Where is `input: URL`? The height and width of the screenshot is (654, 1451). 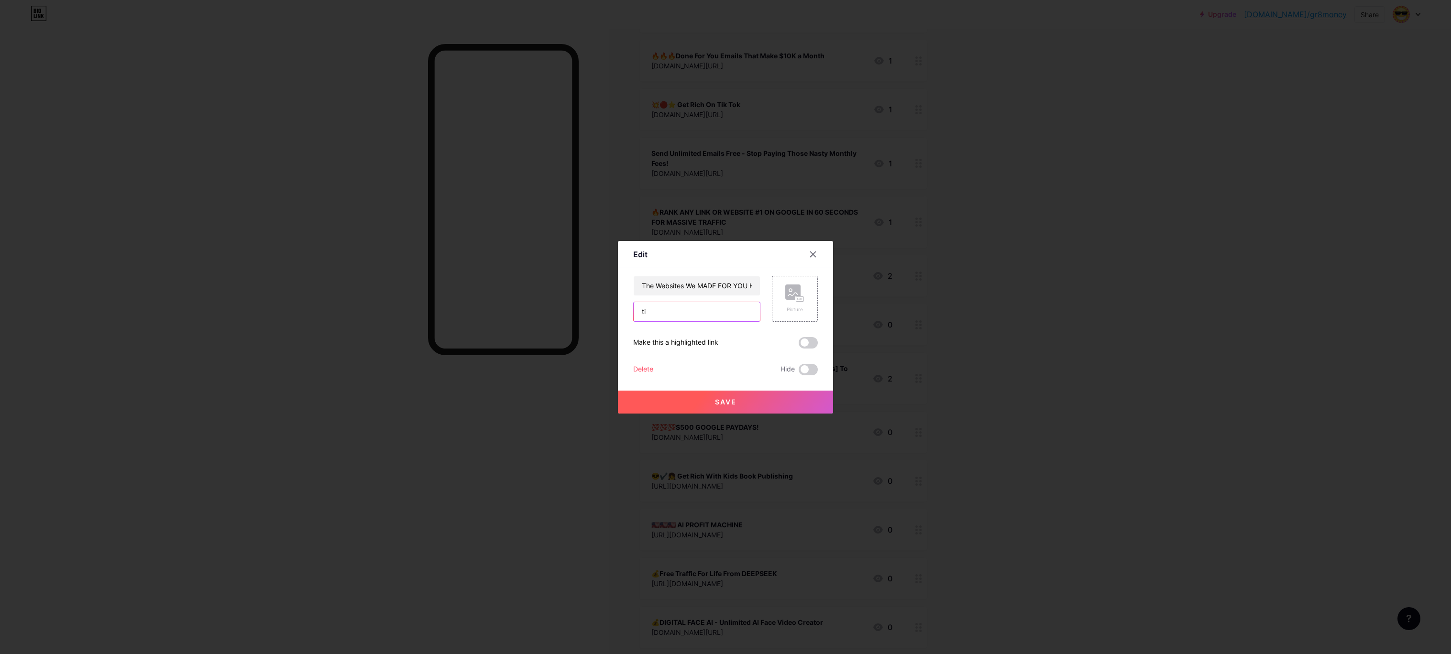 input: URL is located at coordinates (697, 312).